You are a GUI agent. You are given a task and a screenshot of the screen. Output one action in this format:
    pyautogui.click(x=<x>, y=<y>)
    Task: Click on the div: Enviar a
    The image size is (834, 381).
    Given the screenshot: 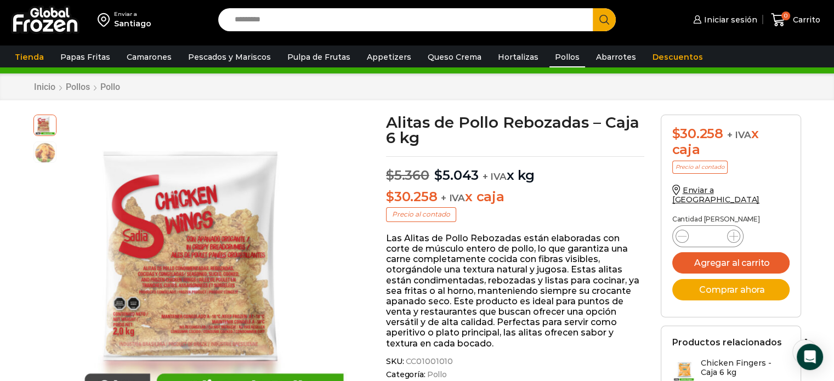 What is the action you would take?
    pyautogui.click(x=133, y=14)
    